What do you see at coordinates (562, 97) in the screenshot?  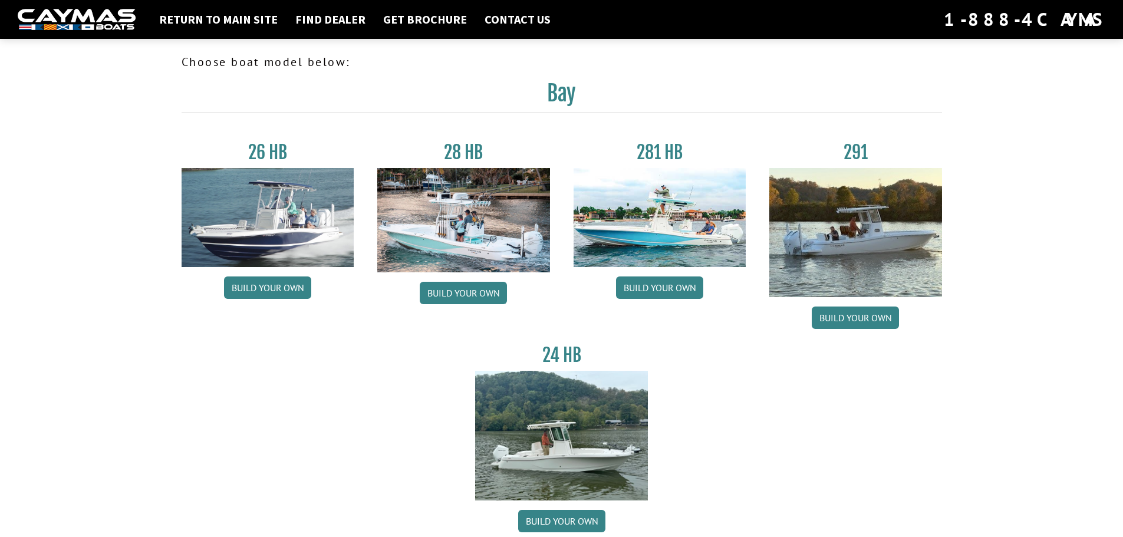 I see `h2: Bay` at bounding box center [562, 97].